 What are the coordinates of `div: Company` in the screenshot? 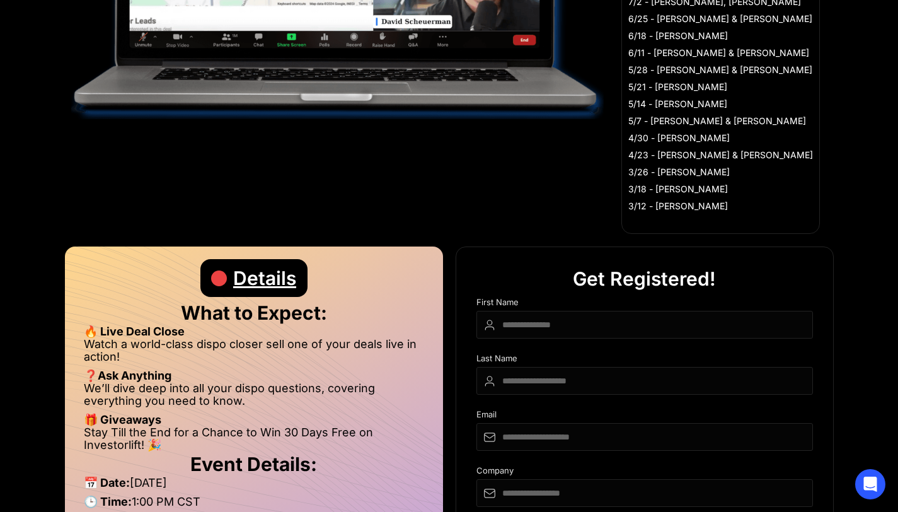 It's located at (645, 472).